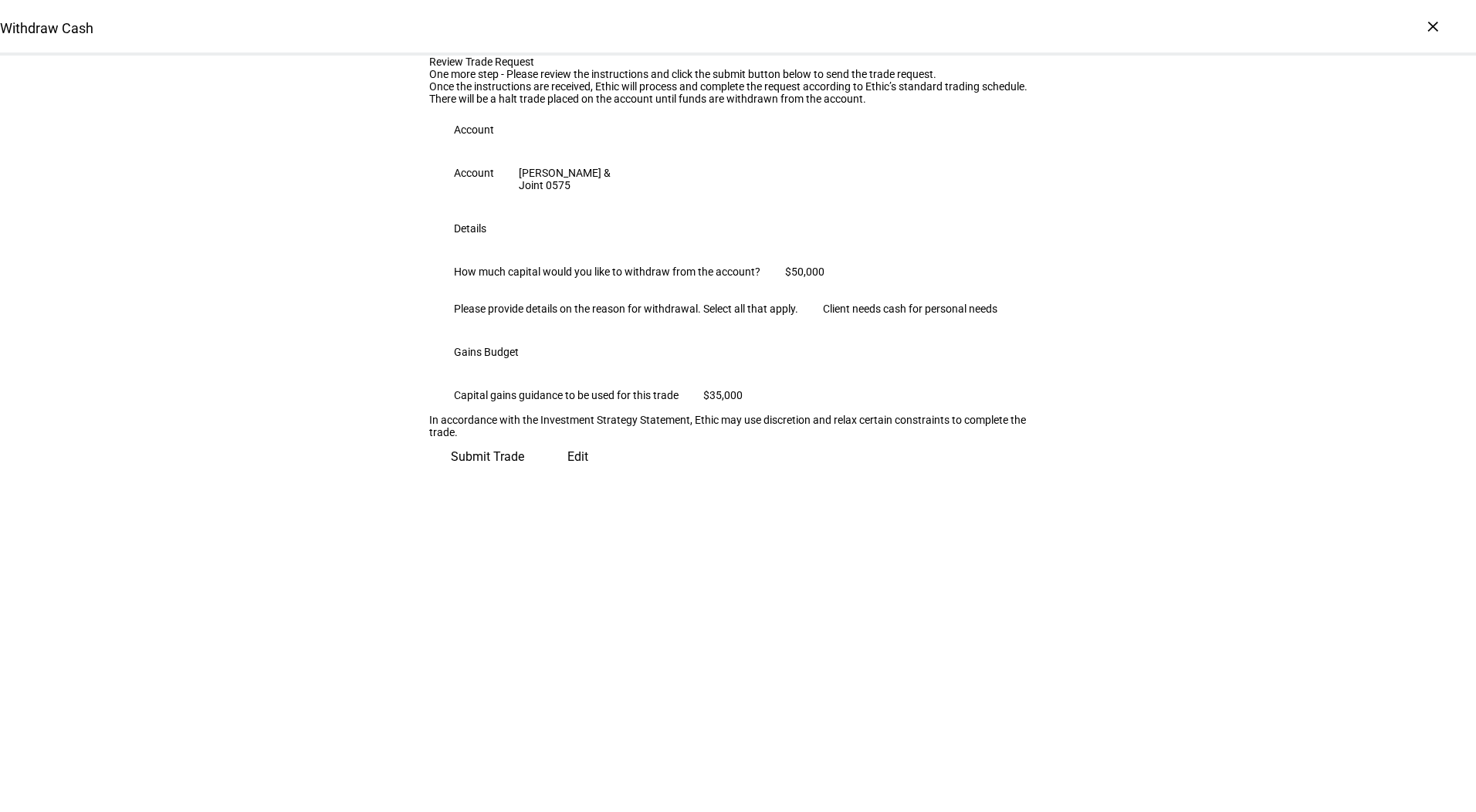  Describe the element at coordinates (487, 457) in the screenshot. I see `button: Submit Trade` at that location.